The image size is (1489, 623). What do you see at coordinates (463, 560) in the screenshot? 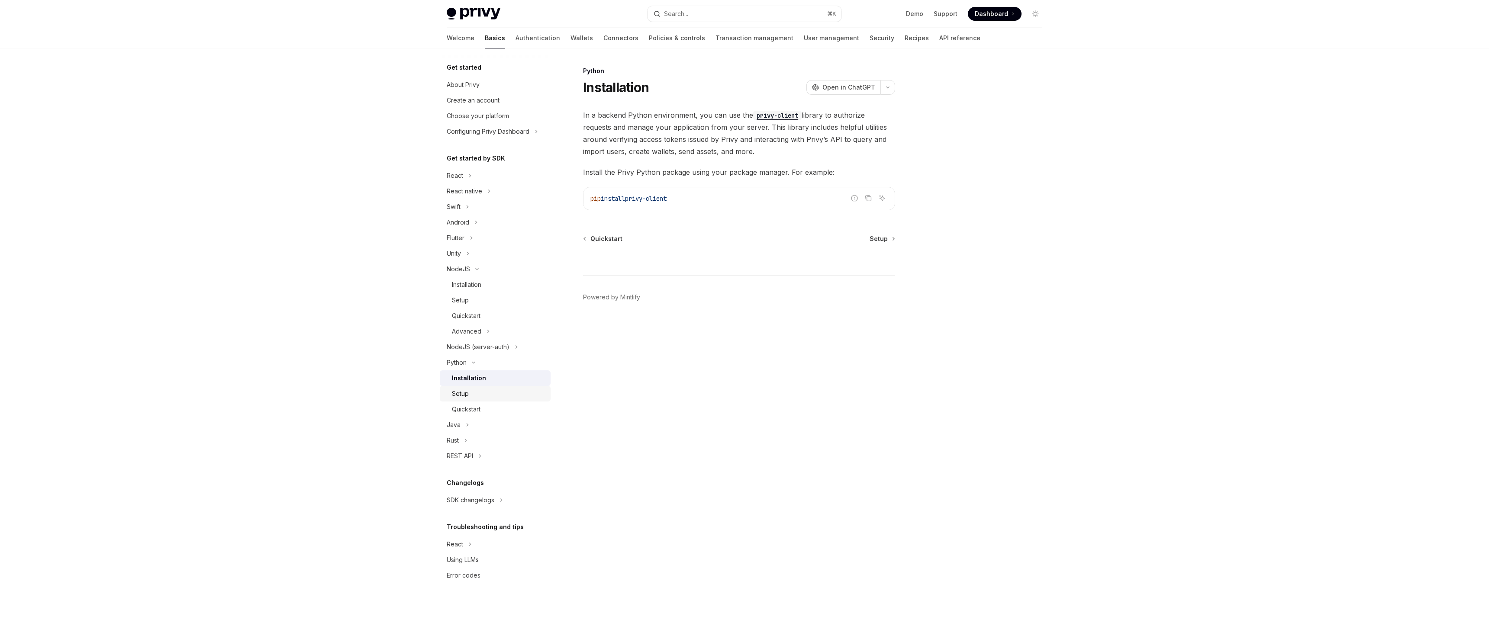
I see `div: Using LLMs` at bounding box center [463, 560].